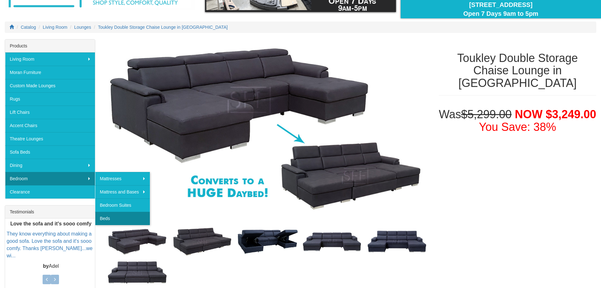  Describe the element at coordinates (50, 178) in the screenshot. I see `a: Bedroom` at that location.